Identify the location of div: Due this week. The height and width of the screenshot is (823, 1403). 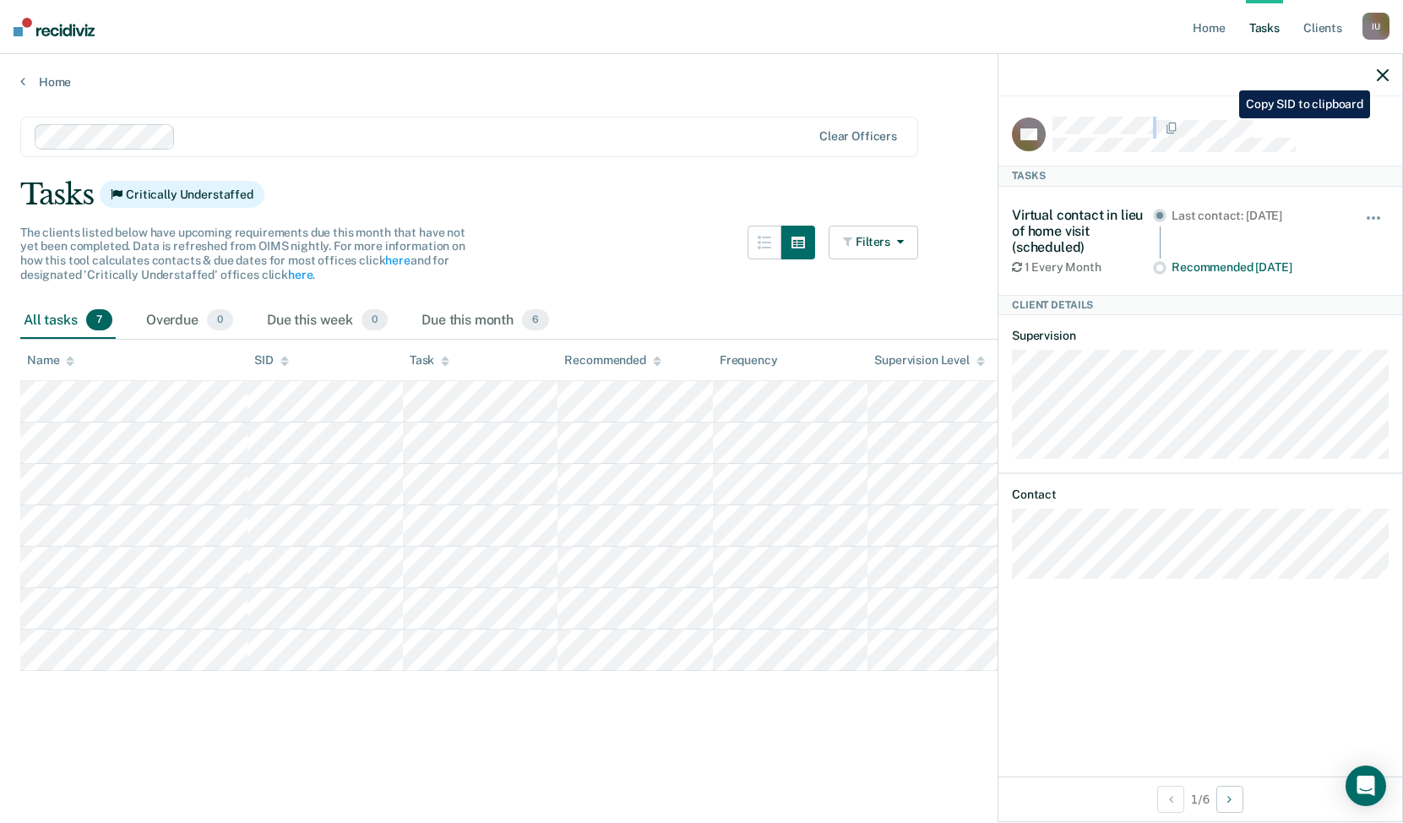
(327, 321).